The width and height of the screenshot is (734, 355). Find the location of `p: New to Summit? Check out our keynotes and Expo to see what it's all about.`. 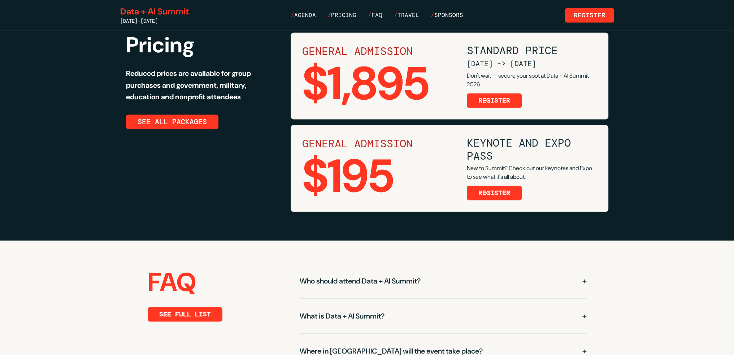

p: New to Summit? Check out our keynotes and Expo to see what it's all about. is located at coordinates (532, 173).